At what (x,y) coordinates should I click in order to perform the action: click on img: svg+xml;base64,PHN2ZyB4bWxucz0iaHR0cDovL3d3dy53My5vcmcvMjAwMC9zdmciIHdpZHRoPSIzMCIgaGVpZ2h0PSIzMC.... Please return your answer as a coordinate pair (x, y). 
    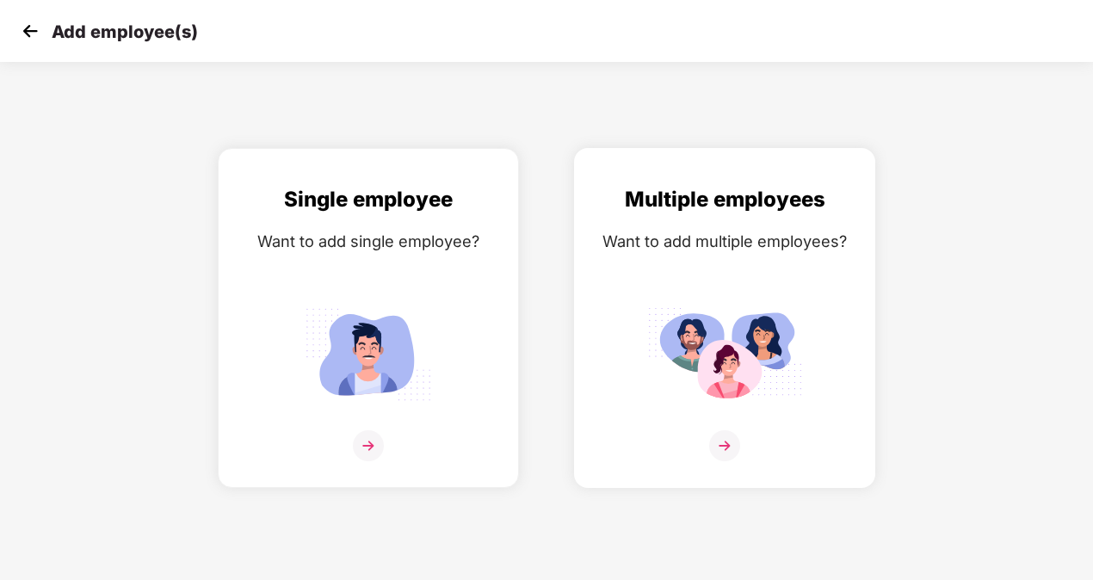
    Looking at the image, I should click on (30, 31).